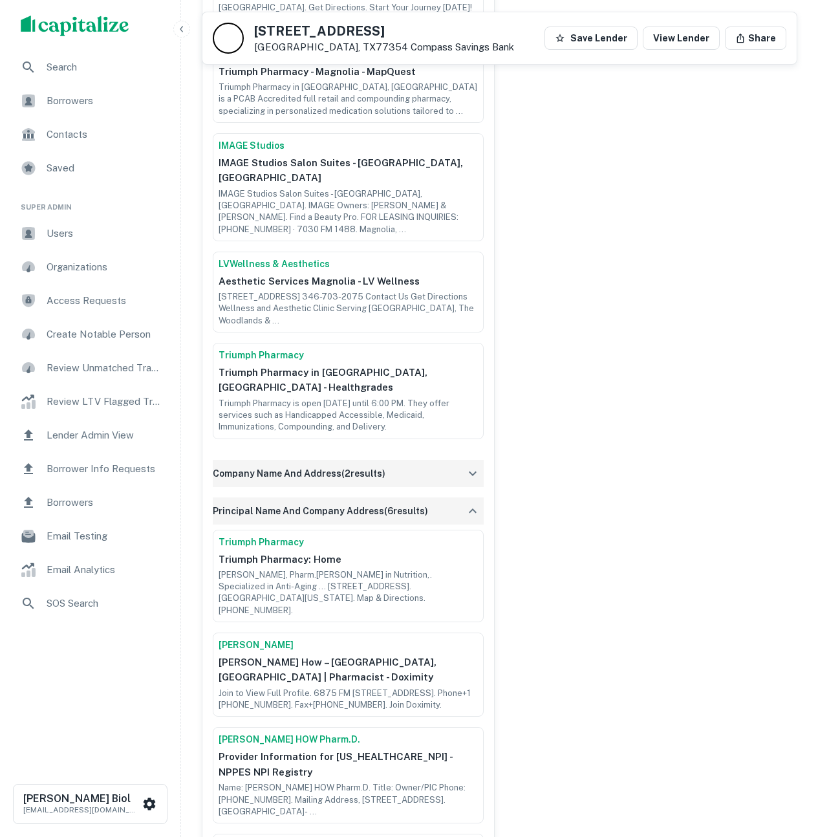 This screenshot has width=818, height=837. Describe the element at coordinates (104, 301) in the screenshot. I see `span: Access Requests` at that location.